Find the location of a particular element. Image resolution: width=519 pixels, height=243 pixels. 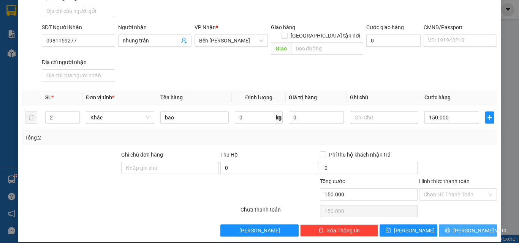

span: SL is located at coordinates (48, 98).